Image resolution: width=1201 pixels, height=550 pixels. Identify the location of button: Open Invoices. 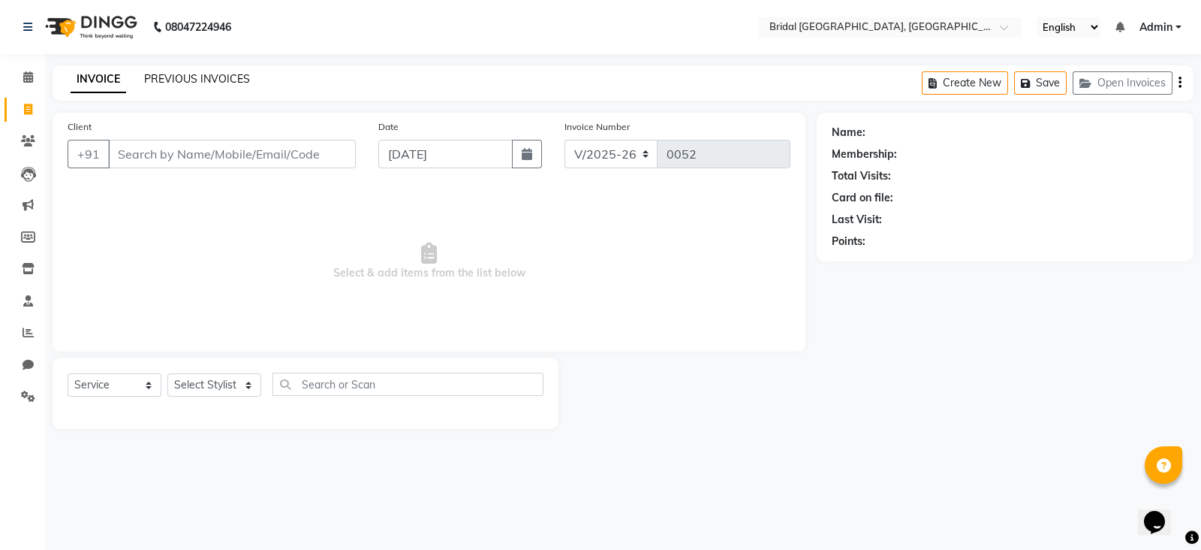
(1122, 83).